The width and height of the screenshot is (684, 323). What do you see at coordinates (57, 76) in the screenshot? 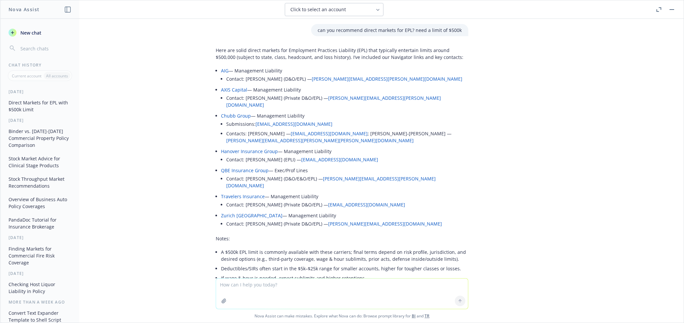
I see `p: All accounts` at bounding box center [57, 76].